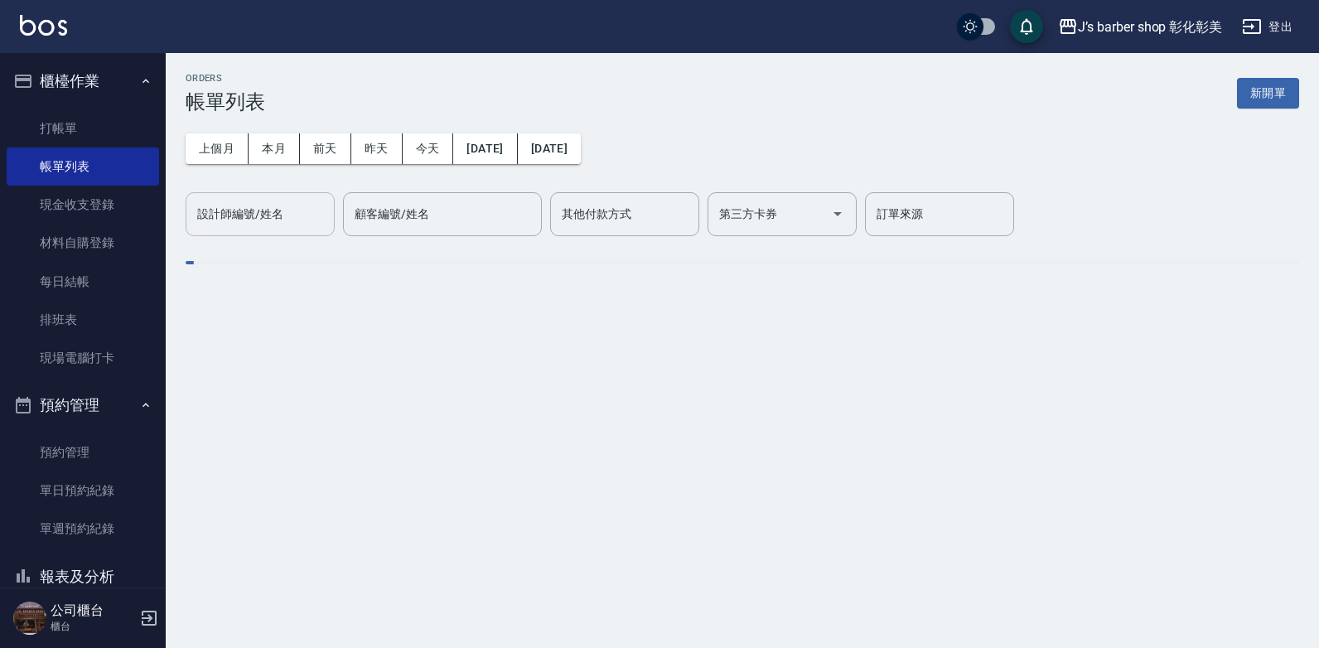 This screenshot has width=1319, height=648. I want to click on button: 櫃檯作業, so click(83, 81).